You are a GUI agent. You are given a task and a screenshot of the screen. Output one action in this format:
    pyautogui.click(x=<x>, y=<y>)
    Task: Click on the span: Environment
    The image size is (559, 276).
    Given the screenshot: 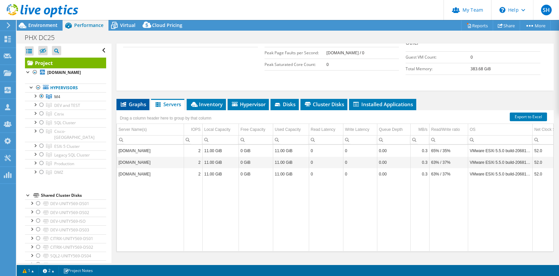 What is the action you would take?
    pyautogui.click(x=43, y=25)
    